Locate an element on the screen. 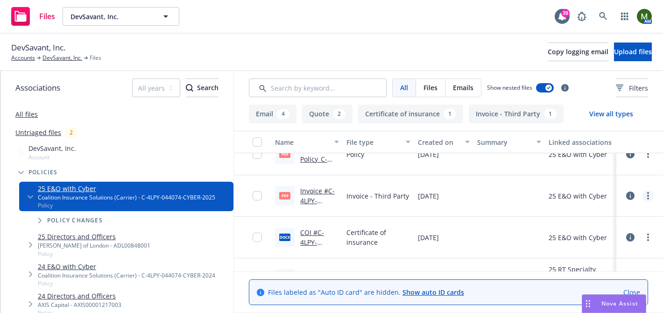 Image resolution: width=663 pixels, height=313 pixels. button: Linked associations is located at coordinates (581, 142).